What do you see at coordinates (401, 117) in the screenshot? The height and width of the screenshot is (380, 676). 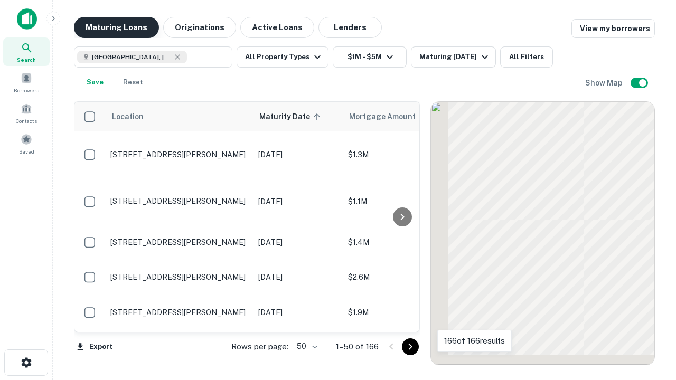 I see `th: Mortgage Amount` at bounding box center [401, 117].